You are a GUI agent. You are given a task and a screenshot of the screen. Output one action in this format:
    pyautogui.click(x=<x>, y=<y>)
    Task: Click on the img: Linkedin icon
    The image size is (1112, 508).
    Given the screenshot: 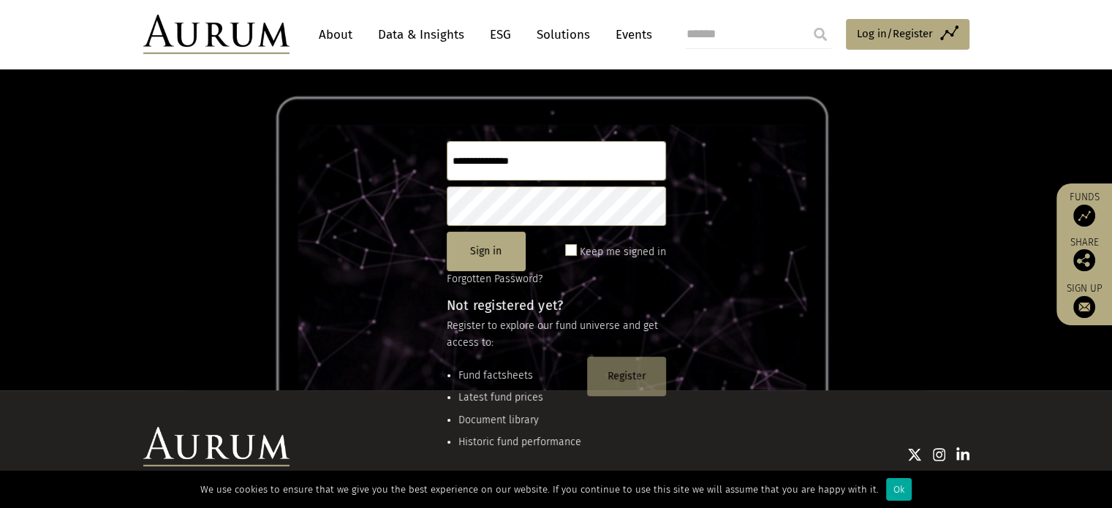 What is the action you would take?
    pyautogui.click(x=963, y=455)
    